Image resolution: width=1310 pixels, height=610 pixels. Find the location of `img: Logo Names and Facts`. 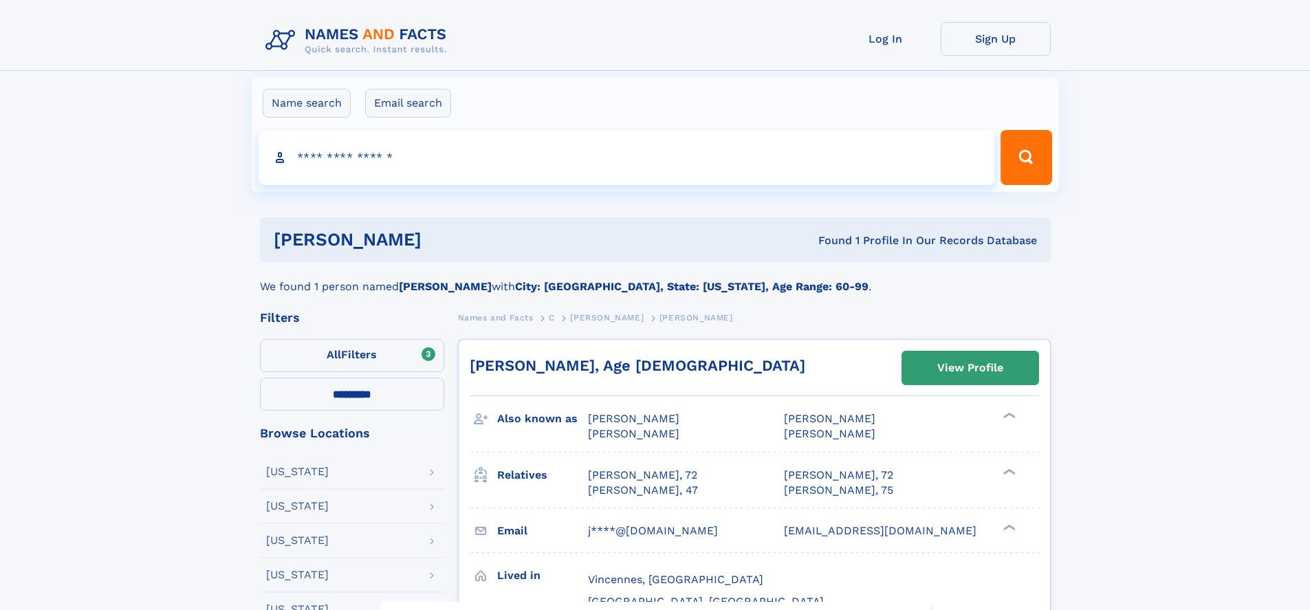

img: Logo Names and Facts is located at coordinates (359, 41).